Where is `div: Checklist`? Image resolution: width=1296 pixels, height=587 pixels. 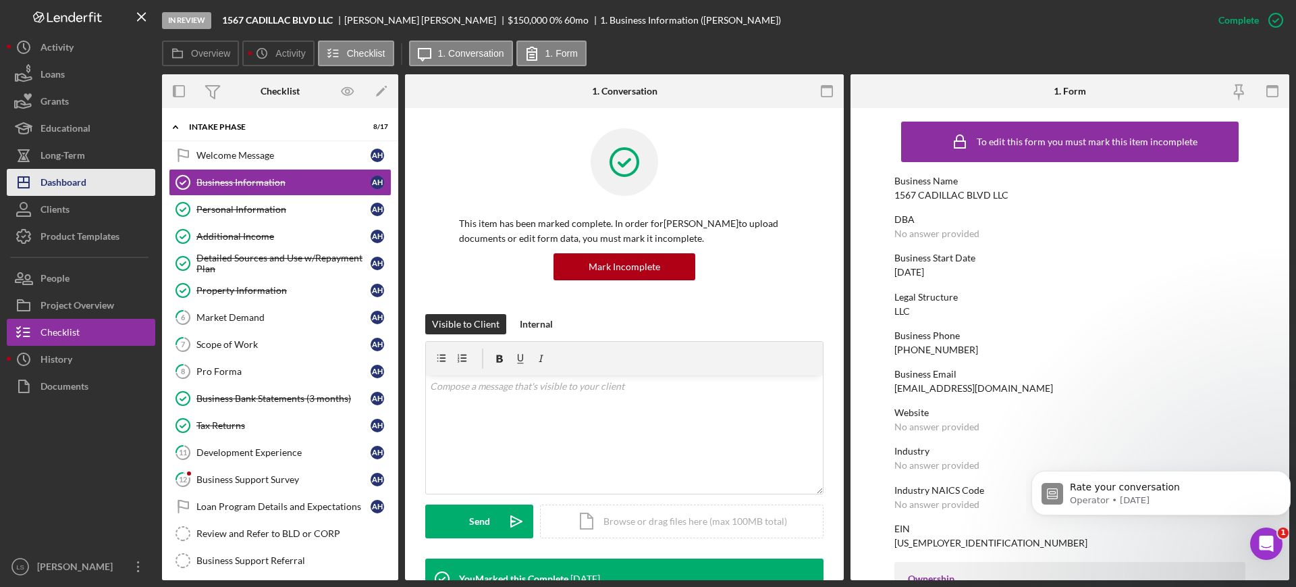 div: Checklist is located at coordinates (60, 334).